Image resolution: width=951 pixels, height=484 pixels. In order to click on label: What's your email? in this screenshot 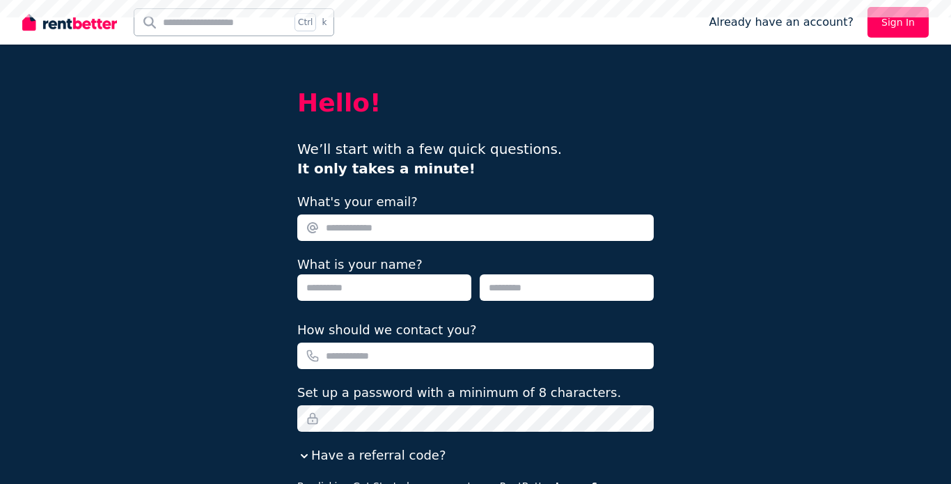, I will do `click(357, 202)`.